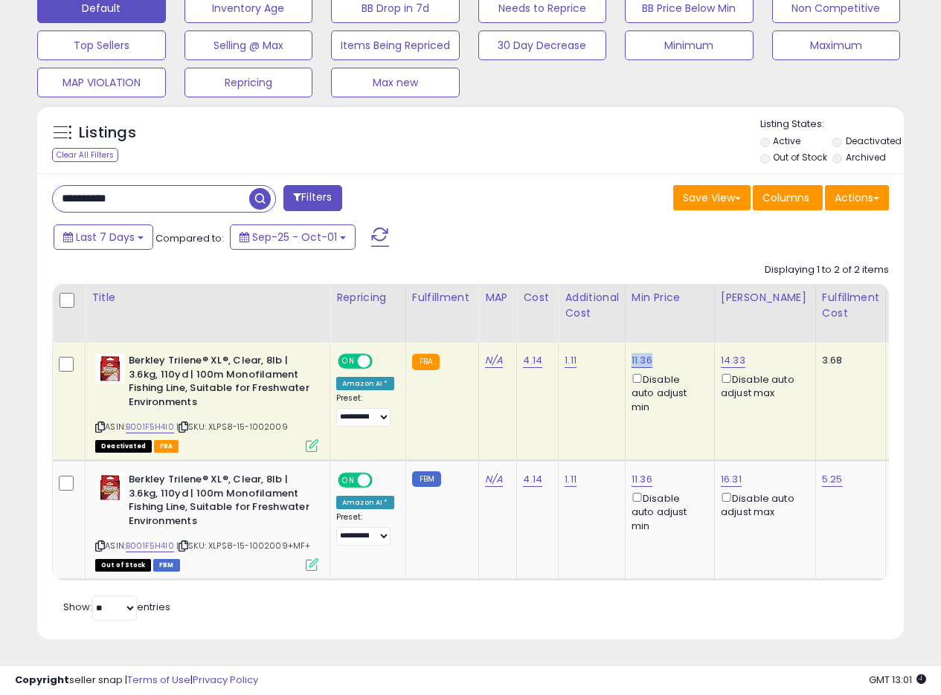  What do you see at coordinates (107, 133) in the screenshot?
I see `h5: Listings` at bounding box center [107, 133].